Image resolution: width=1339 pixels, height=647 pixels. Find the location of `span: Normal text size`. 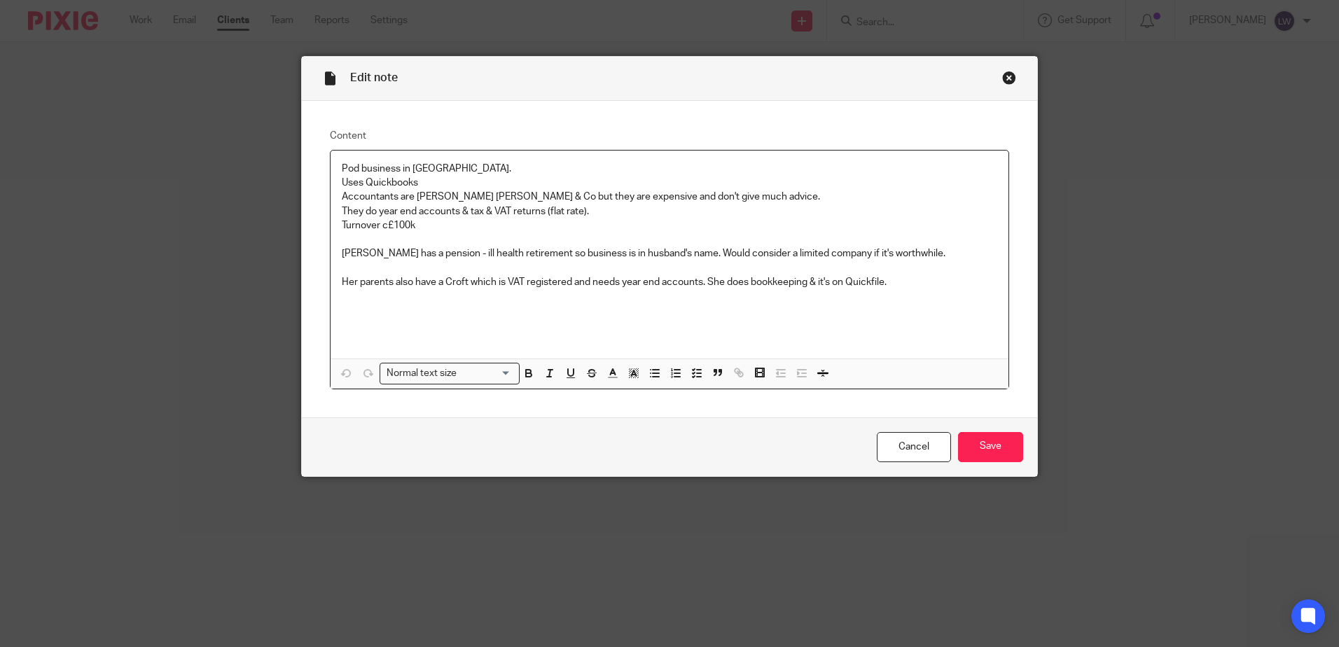

span: Normal text size is located at coordinates (421, 373).